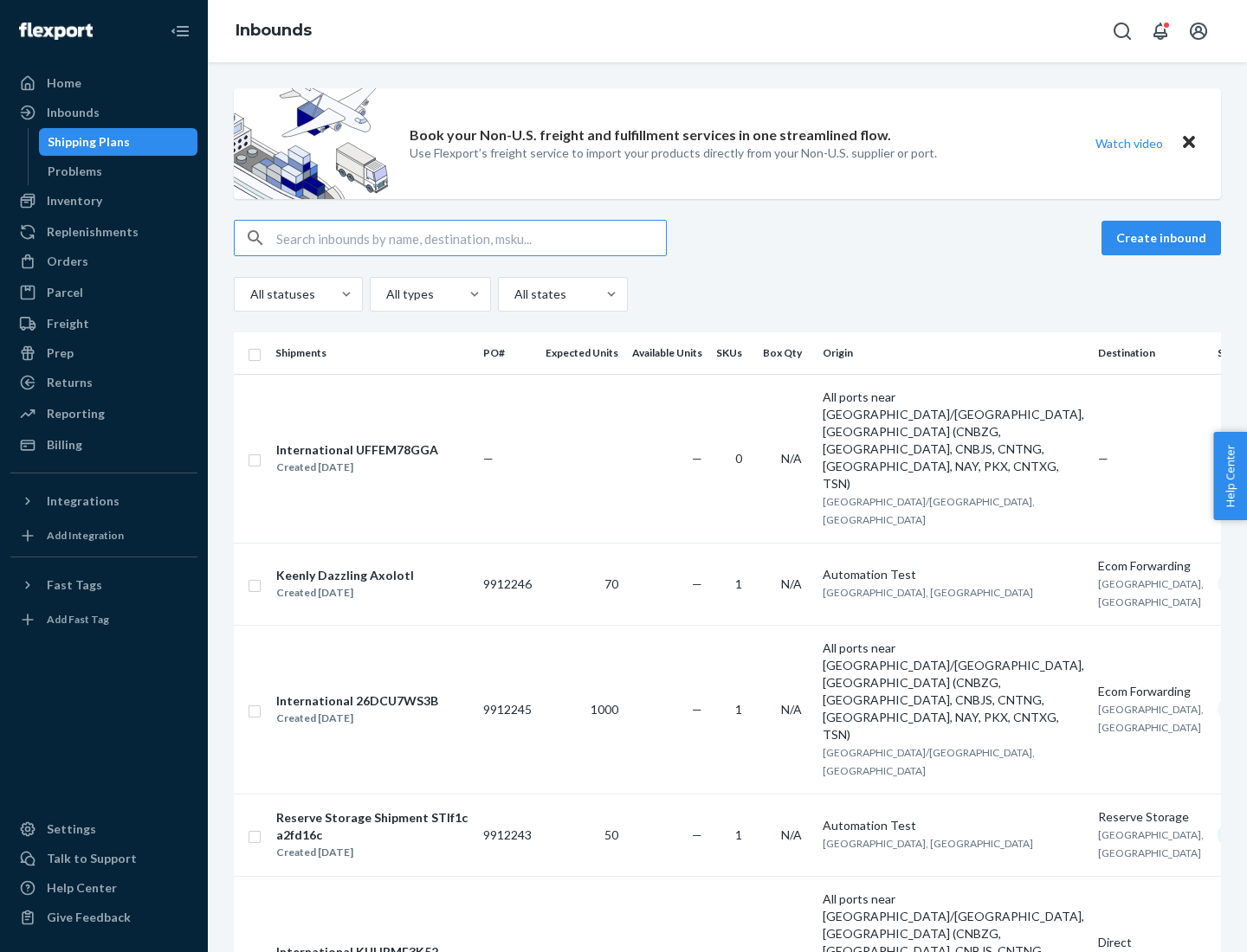  Describe the element at coordinates (60, 353) in the screenshot. I see `div: Prep` at that location.